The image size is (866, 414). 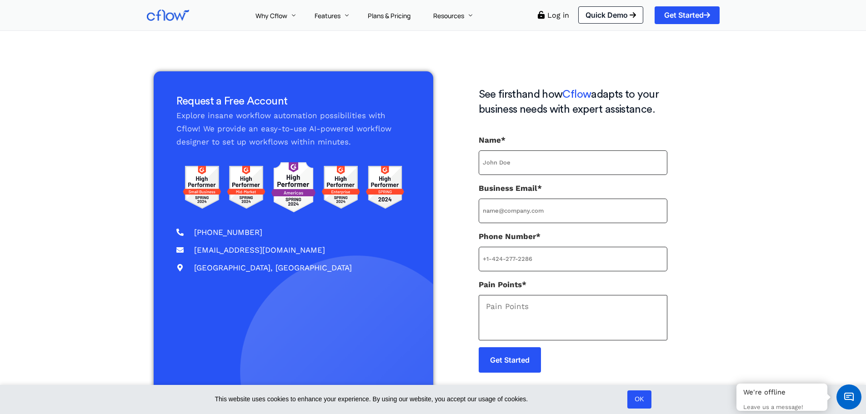 What do you see at coordinates (168, 15) in the screenshot?
I see `img: Cflow` at bounding box center [168, 15].